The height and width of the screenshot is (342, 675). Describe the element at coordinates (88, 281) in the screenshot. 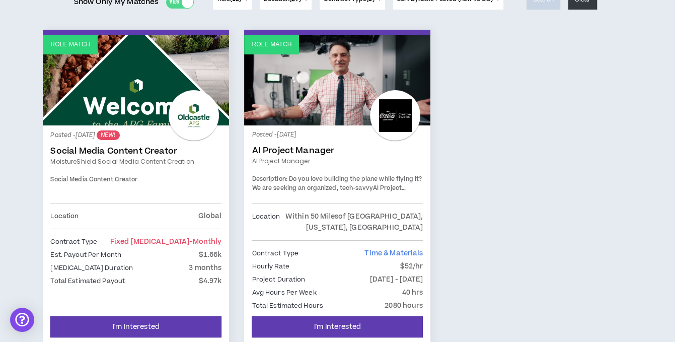

I see `p: Total Estimated Payout` at that location.